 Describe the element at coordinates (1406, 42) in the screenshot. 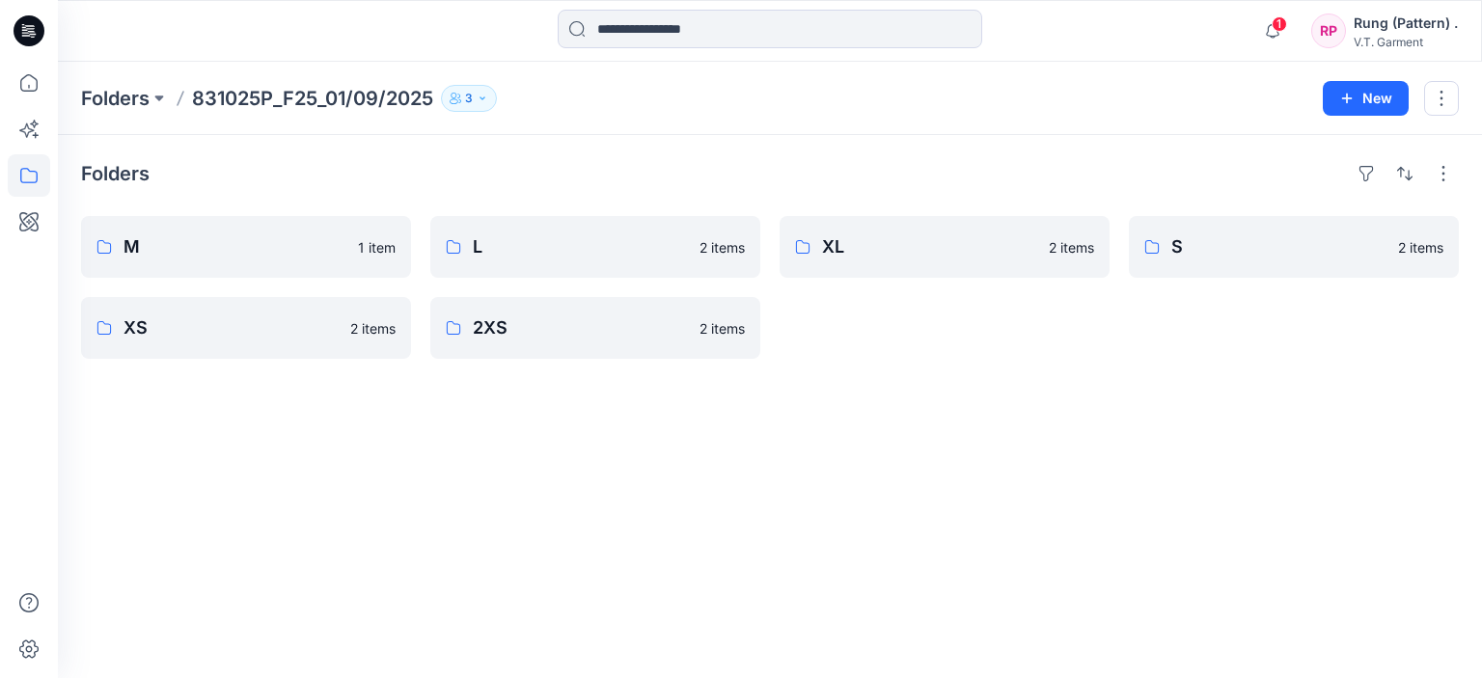

I see `div: V.T. Garment` at that location.